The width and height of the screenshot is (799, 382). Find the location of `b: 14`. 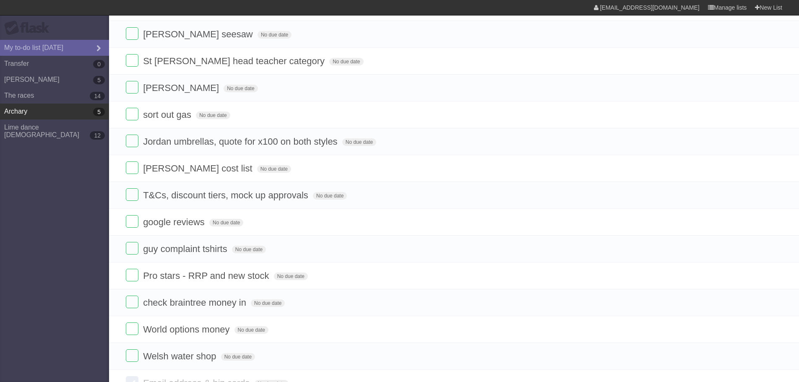

b: 14 is located at coordinates (97, 96).